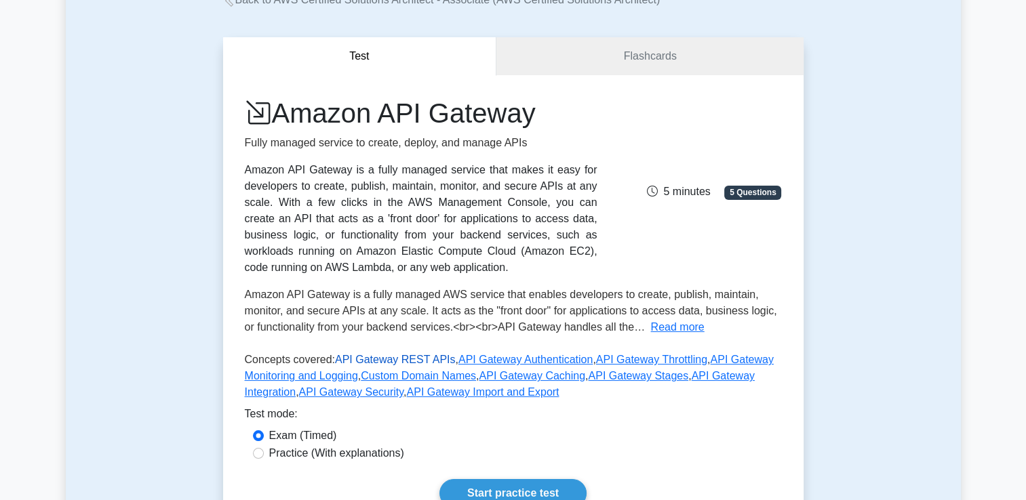  I want to click on a: API Gateway Stages, so click(638, 376).